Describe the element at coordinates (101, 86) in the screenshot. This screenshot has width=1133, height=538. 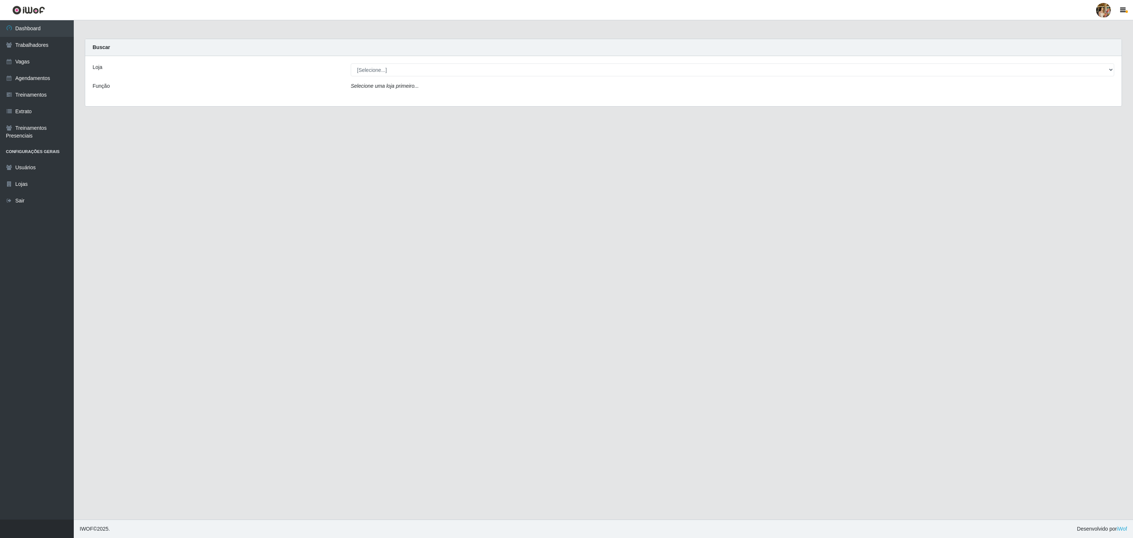
I see `label: Função` at that location.